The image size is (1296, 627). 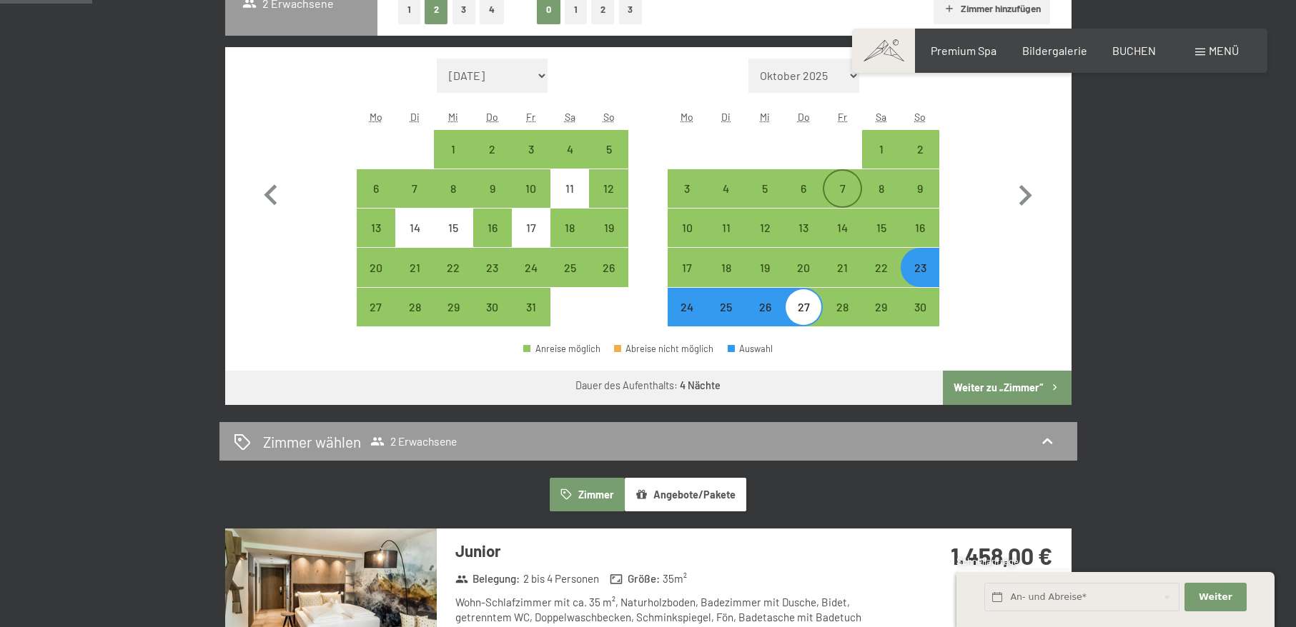 I want to click on div: Mon Nov 24 2025, so click(x=687, y=307).